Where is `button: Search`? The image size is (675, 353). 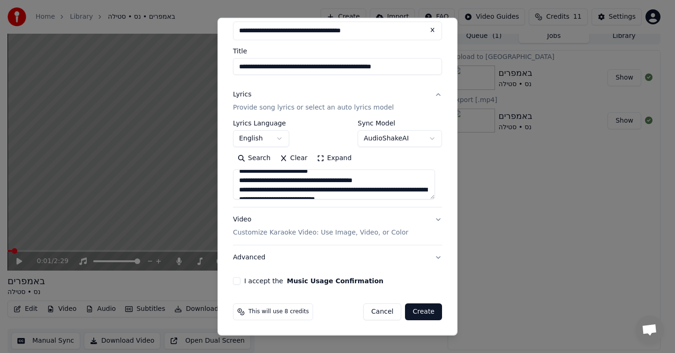
button: Search is located at coordinates (254, 158).